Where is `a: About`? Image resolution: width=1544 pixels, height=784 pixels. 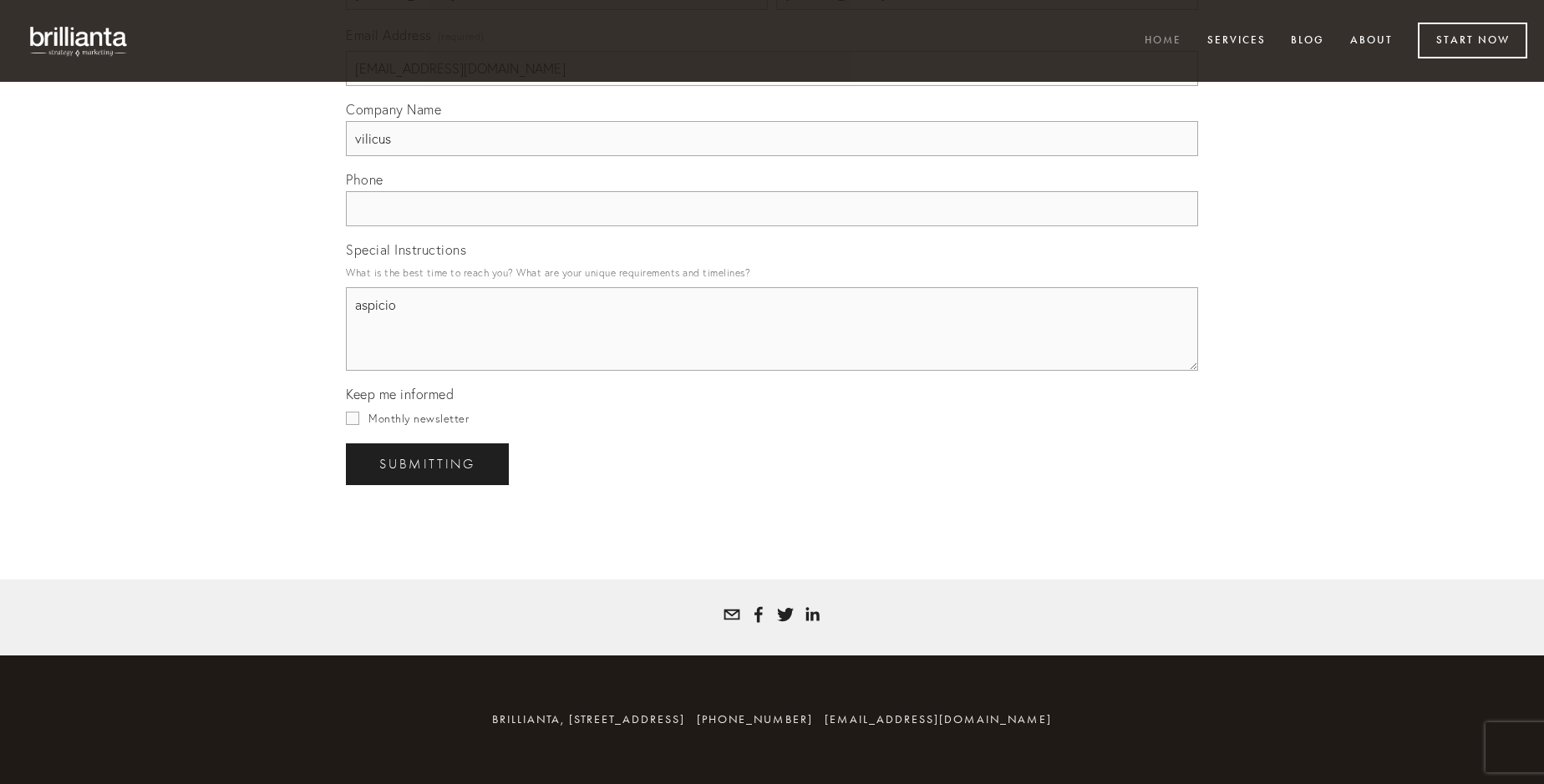 a: About is located at coordinates (1371, 41).